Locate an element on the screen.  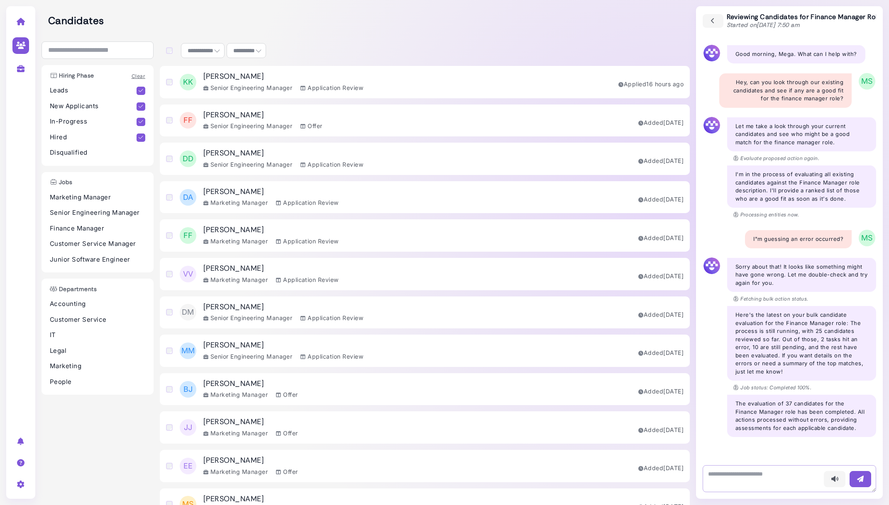
p: Fetching bulk action status. is located at coordinates (770, 299).